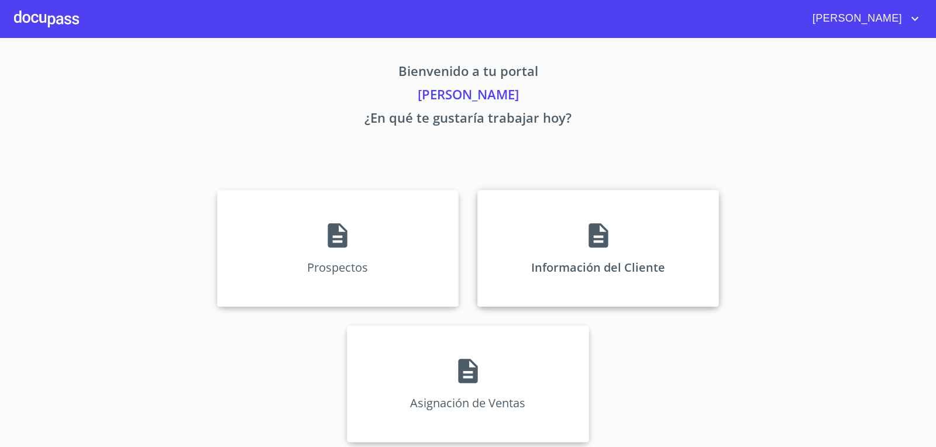 The image size is (936, 447). Describe the element at coordinates (598, 267) in the screenshot. I see `p: Información del Cliente` at that location.